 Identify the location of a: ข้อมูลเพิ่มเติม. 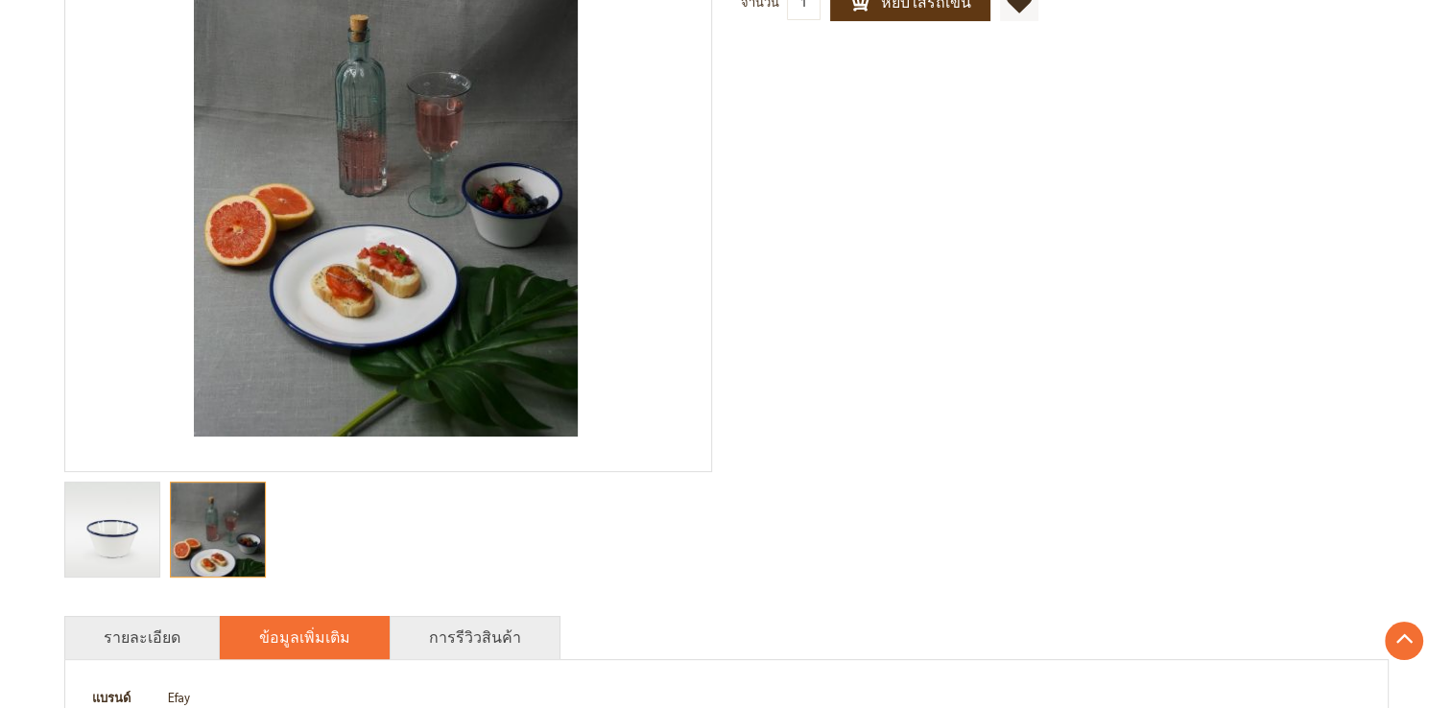
(304, 637).